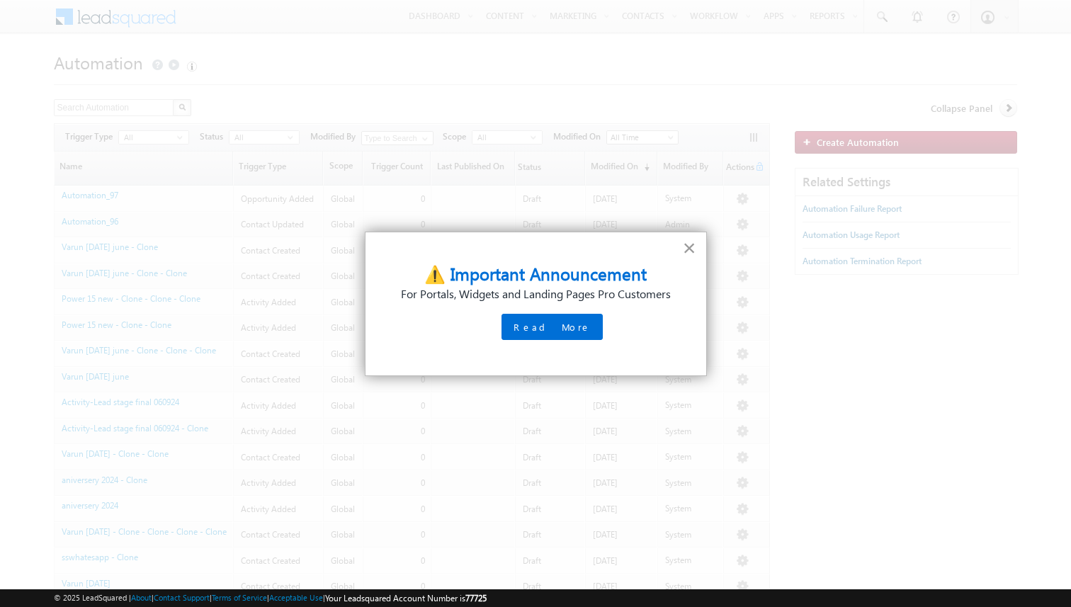 This screenshot has width=1071, height=607. What do you see at coordinates (181, 597) in the screenshot?
I see `a: Contact Support` at bounding box center [181, 597].